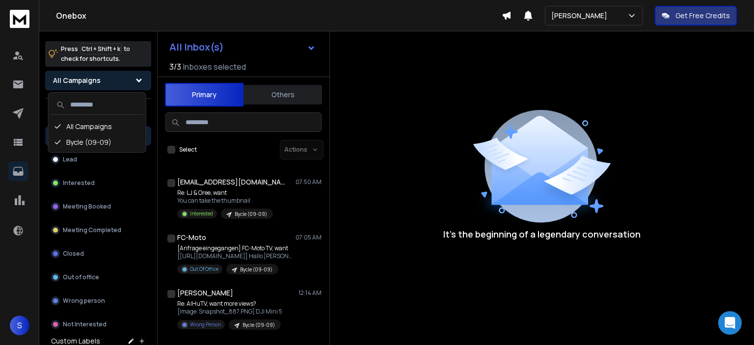  What do you see at coordinates (92, 230) in the screenshot?
I see `p: Meeting Completed` at bounding box center [92, 230].